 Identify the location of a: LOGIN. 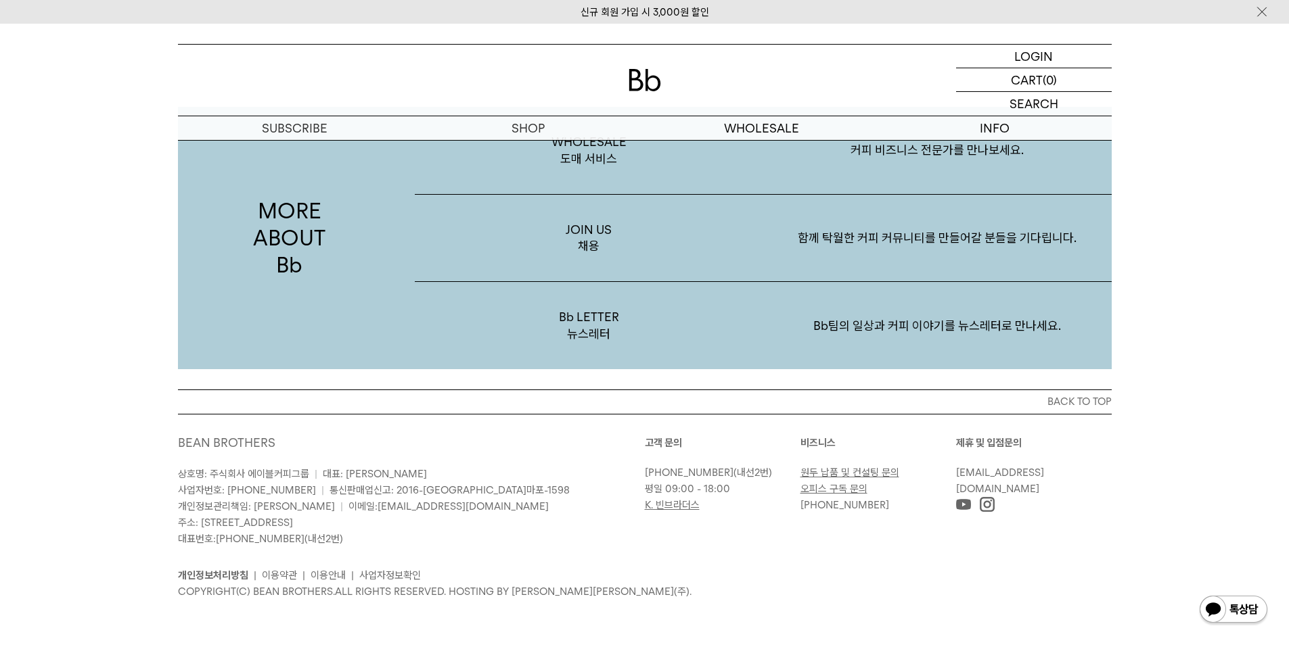
(1034, 56).